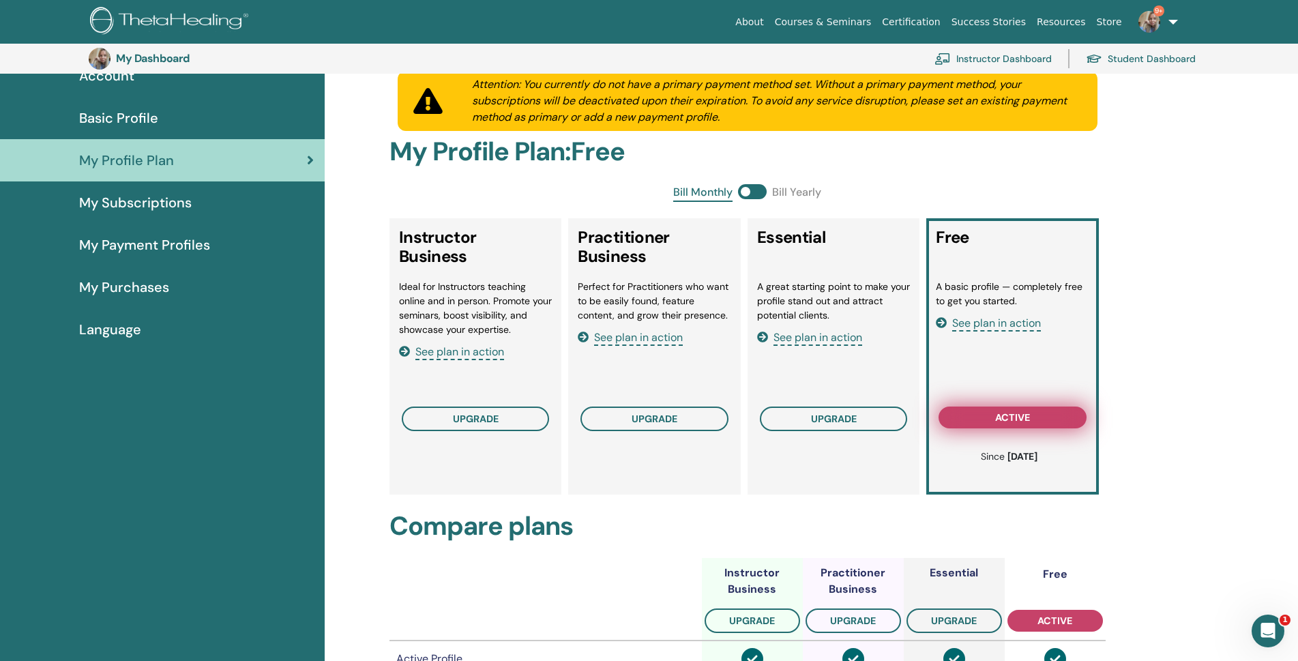 Image resolution: width=1298 pixels, height=661 pixels. I want to click on a: Success Stories, so click(988, 22).